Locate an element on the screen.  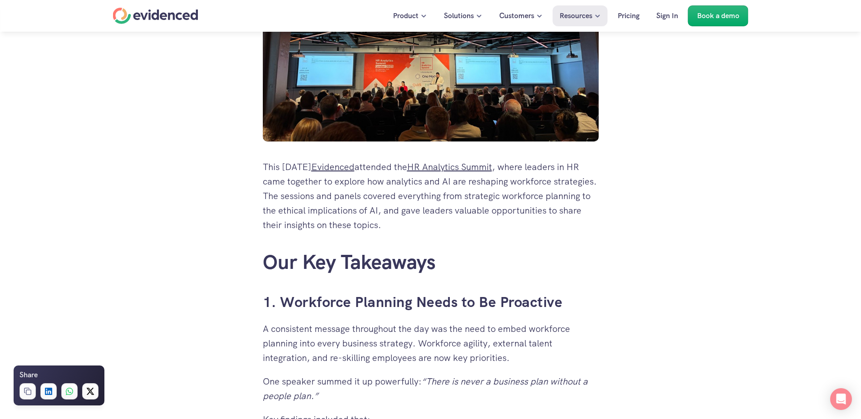
a: Evidenced is located at coordinates (333, 167).